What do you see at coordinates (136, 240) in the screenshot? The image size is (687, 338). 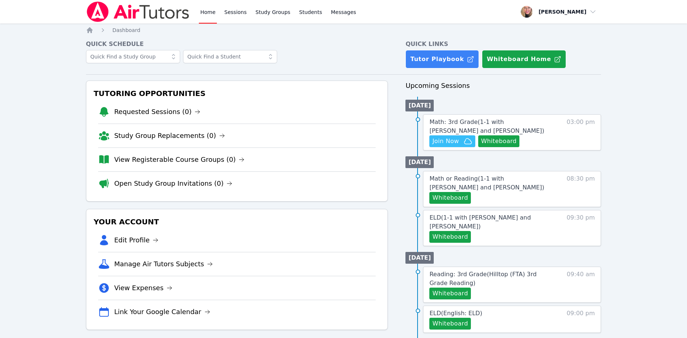 I see `a: Edit Profile` at bounding box center [136, 240].